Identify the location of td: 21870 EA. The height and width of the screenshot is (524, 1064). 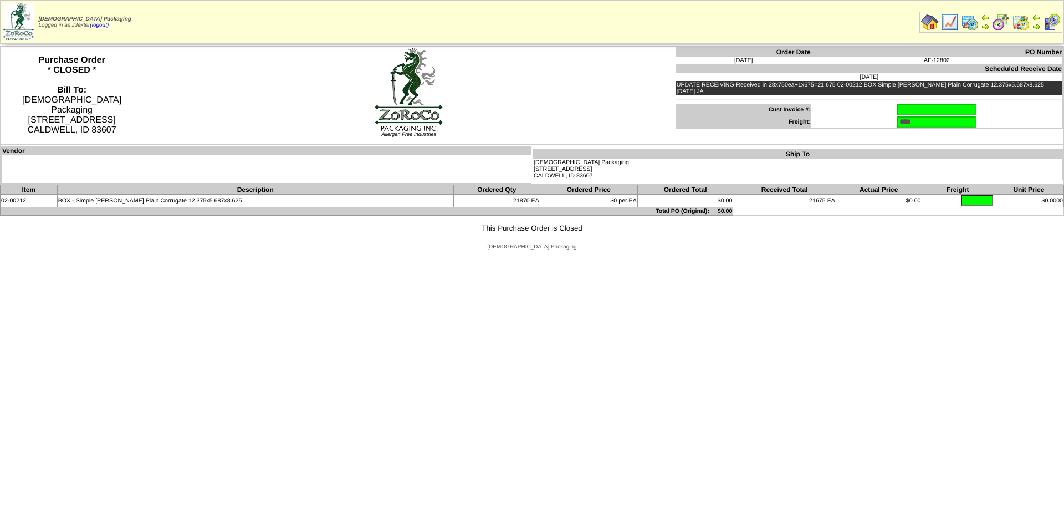
(497, 201).